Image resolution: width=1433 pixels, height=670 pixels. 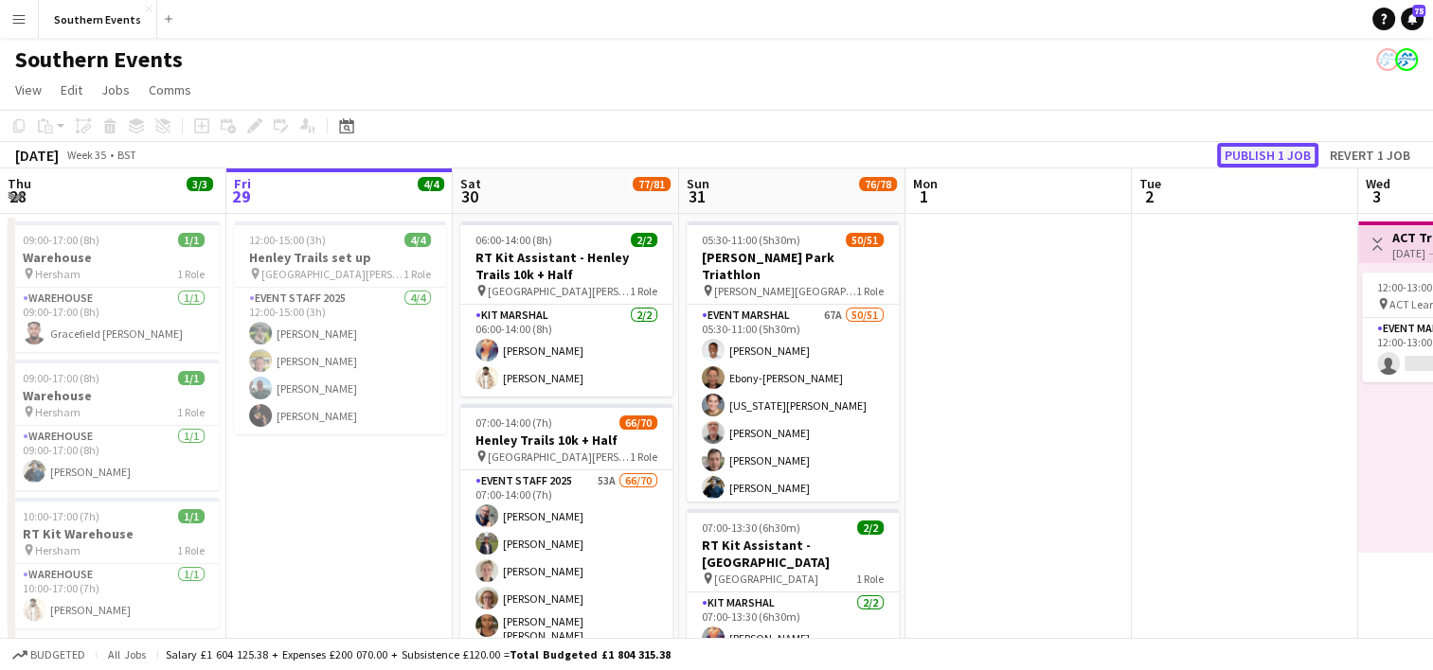 What do you see at coordinates (28, 90) in the screenshot?
I see `span: View` at bounding box center [28, 90].